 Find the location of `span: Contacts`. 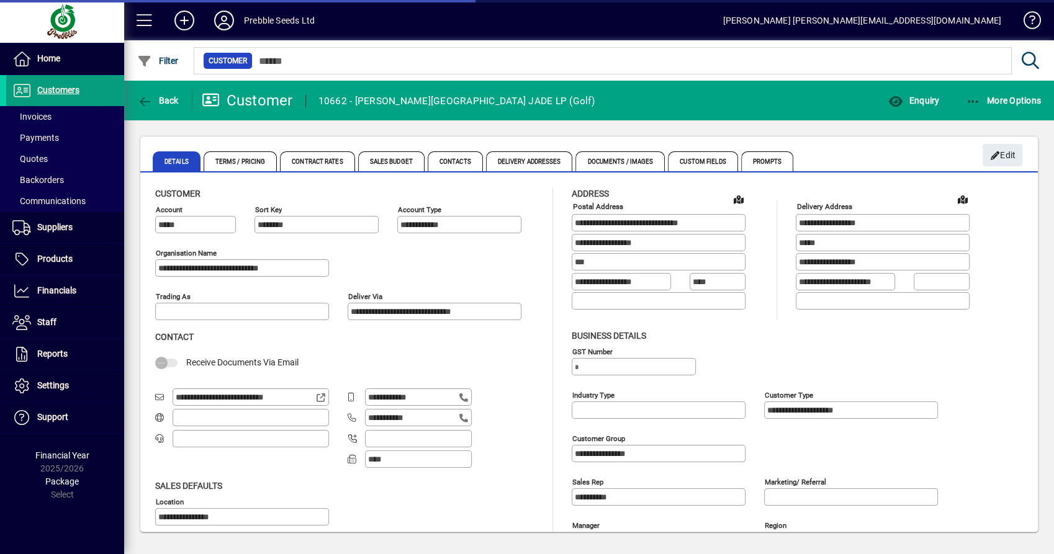

span: Contacts is located at coordinates (455, 161).